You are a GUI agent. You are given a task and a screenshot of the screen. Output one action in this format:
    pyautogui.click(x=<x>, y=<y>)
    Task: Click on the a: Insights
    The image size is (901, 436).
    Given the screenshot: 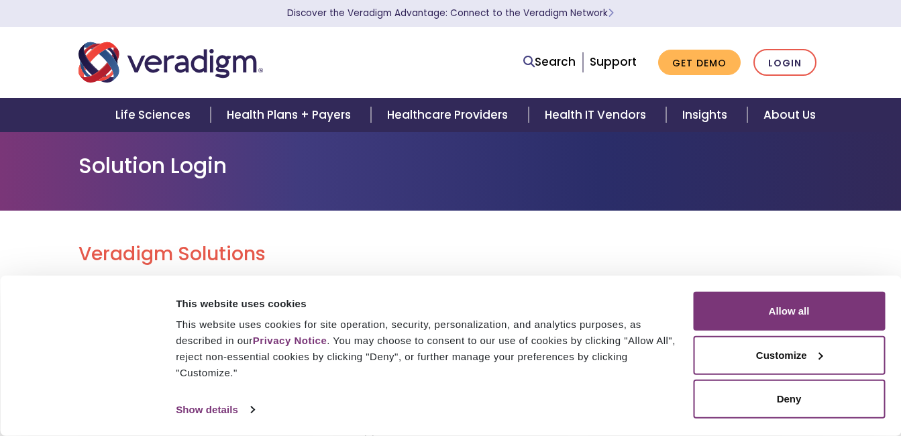 What is the action you would take?
    pyautogui.click(x=706, y=115)
    